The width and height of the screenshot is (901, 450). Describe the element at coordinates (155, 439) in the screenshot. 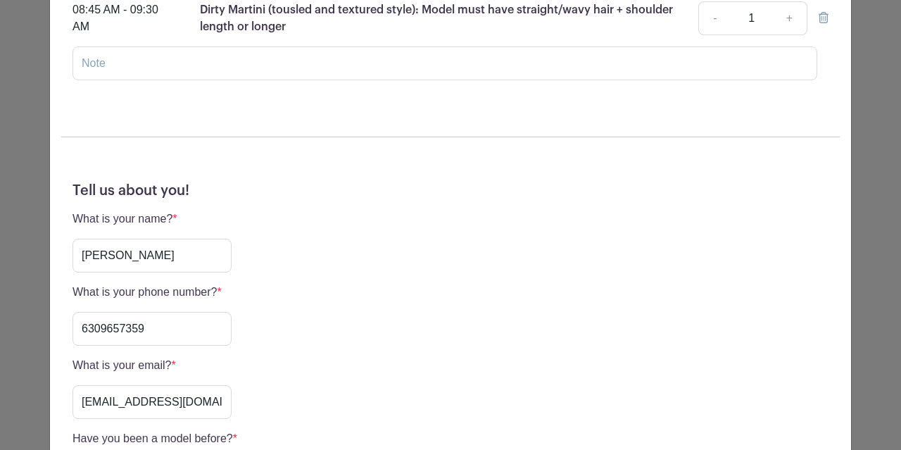

I see `p: Have you been a model before?` at that location.